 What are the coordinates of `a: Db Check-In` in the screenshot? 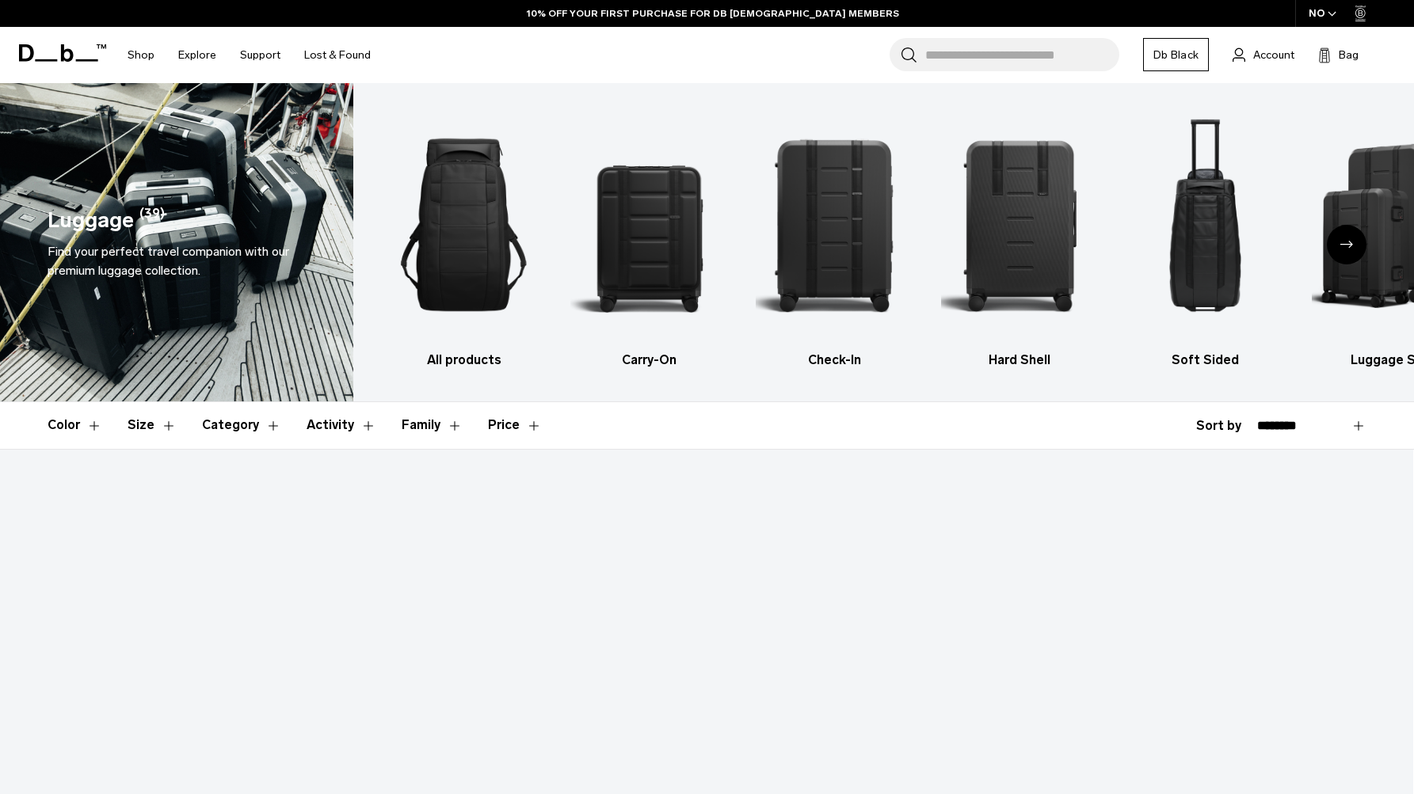 It's located at (834, 238).